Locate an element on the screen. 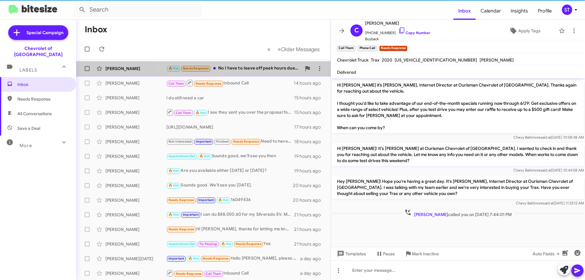 The image size is (585, 280). div: Need to have sunroof sorry is located at coordinates (230, 141).